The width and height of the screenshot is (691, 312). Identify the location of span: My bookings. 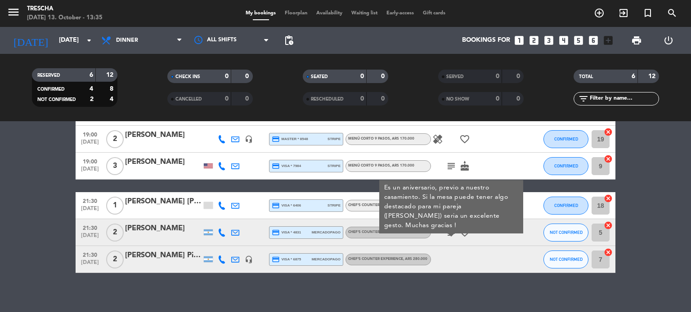
(260, 13).